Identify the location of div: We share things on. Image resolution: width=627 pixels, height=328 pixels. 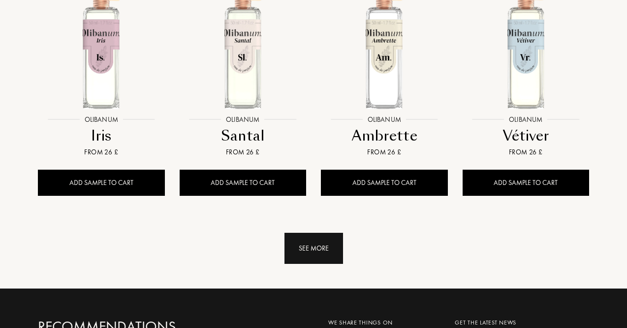
(385, 322).